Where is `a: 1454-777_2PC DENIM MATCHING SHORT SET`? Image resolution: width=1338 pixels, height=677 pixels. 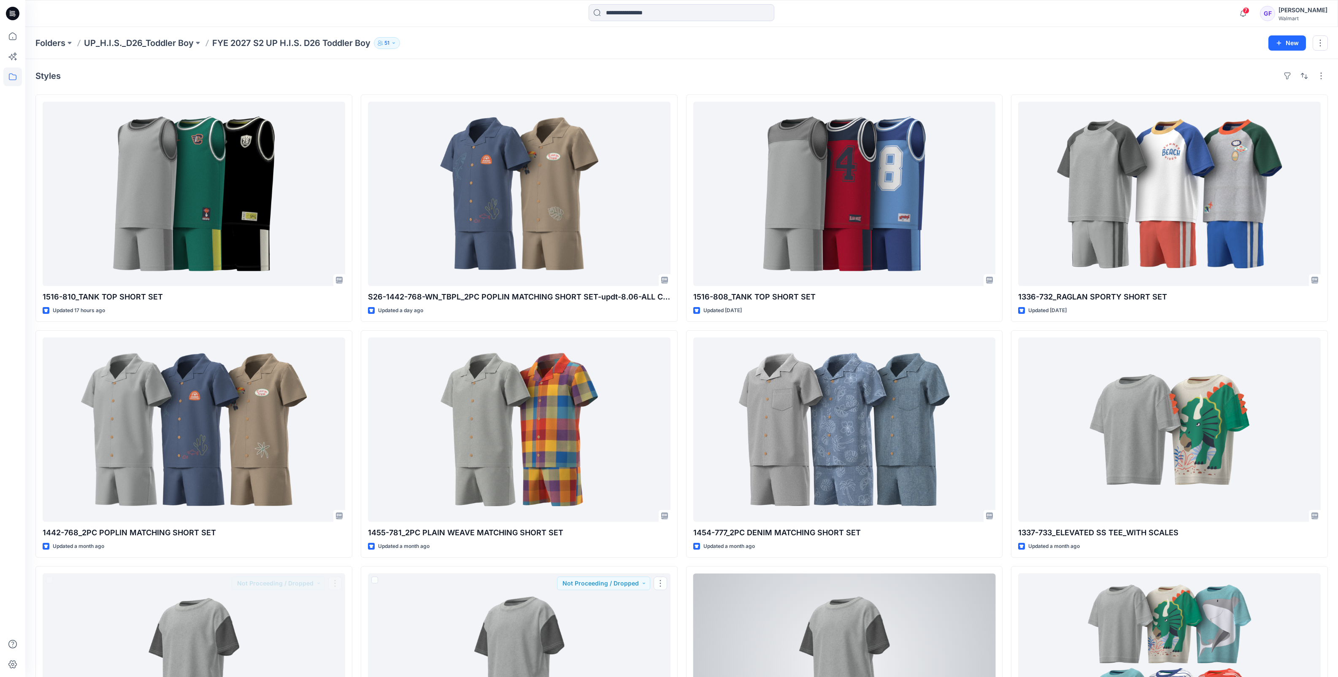 a: 1454-777_2PC DENIM MATCHING SHORT SET is located at coordinates (844, 430).